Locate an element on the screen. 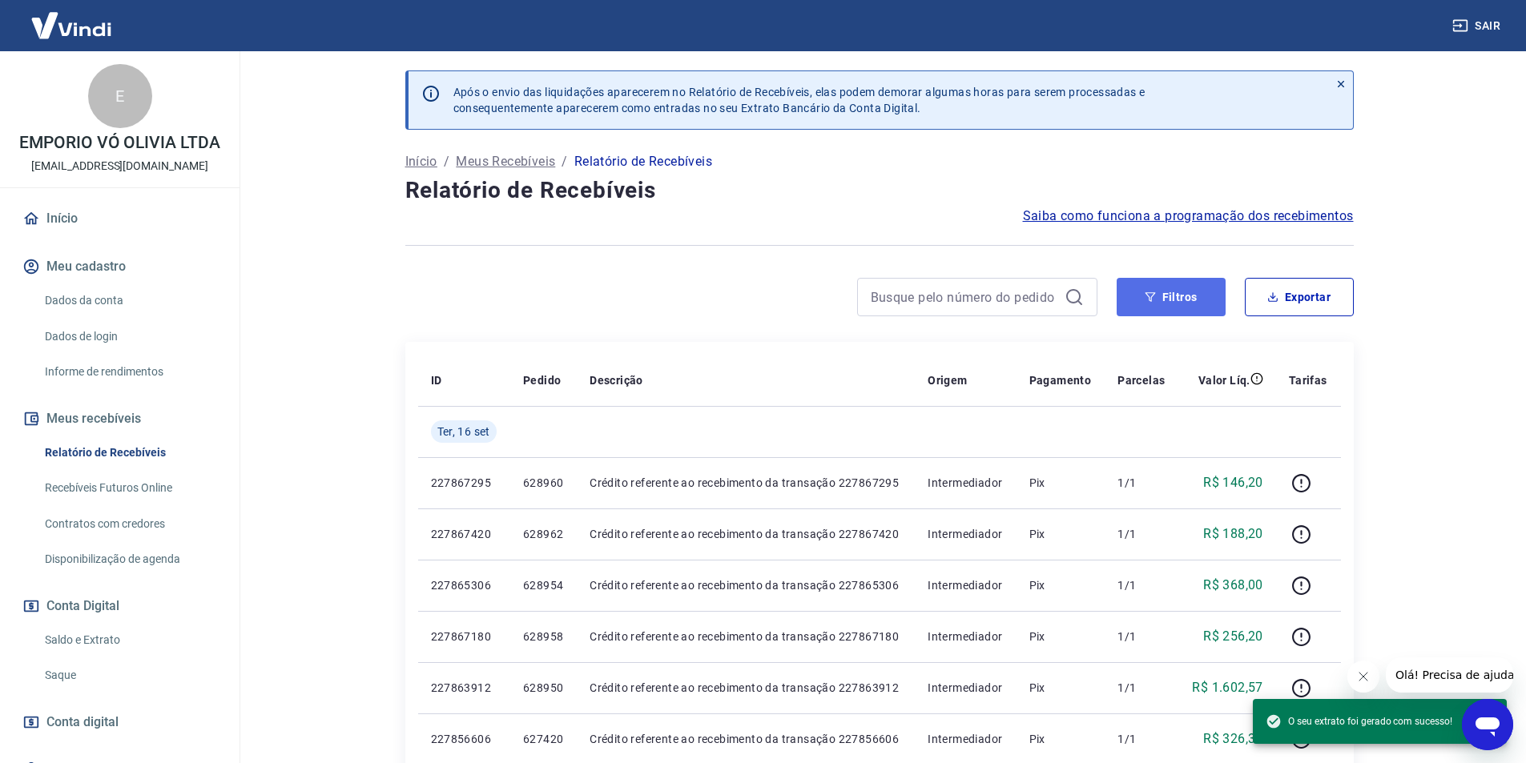 The image size is (1526, 763). button: Meus recebíveis is located at coordinates (119, 419).